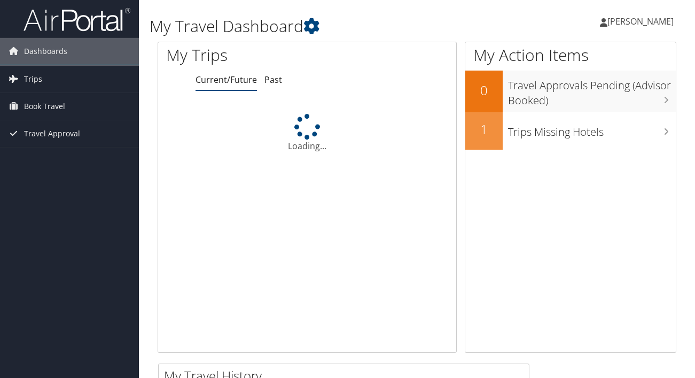  Describe the element at coordinates (570, 91) in the screenshot. I see `a: 0Travel Approvals Pending (Advisor Booked)` at that location.